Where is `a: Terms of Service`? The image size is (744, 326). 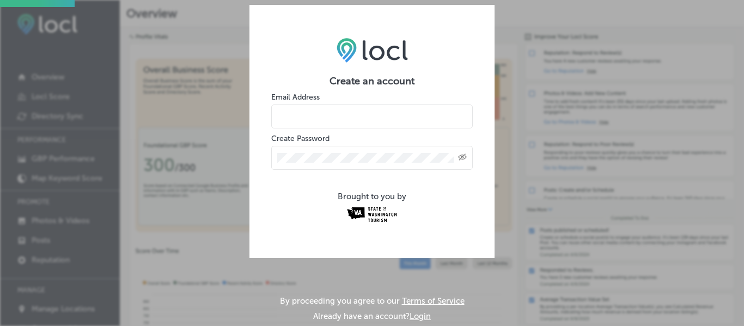 a: Terms of Service is located at coordinates (433, 301).